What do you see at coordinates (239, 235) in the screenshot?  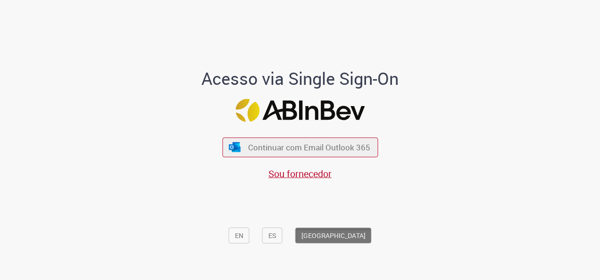 I see `button: EN` at bounding box center [239, 235].